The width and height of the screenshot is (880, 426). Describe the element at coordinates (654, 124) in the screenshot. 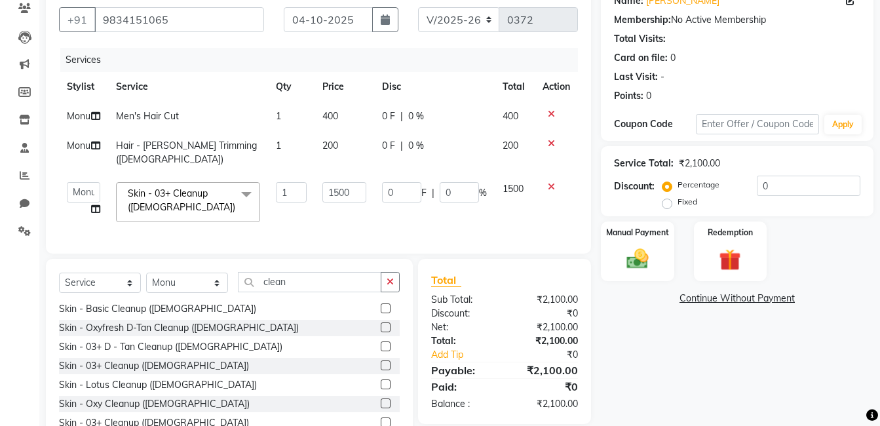

I see `div: Coupon Code` at that location.